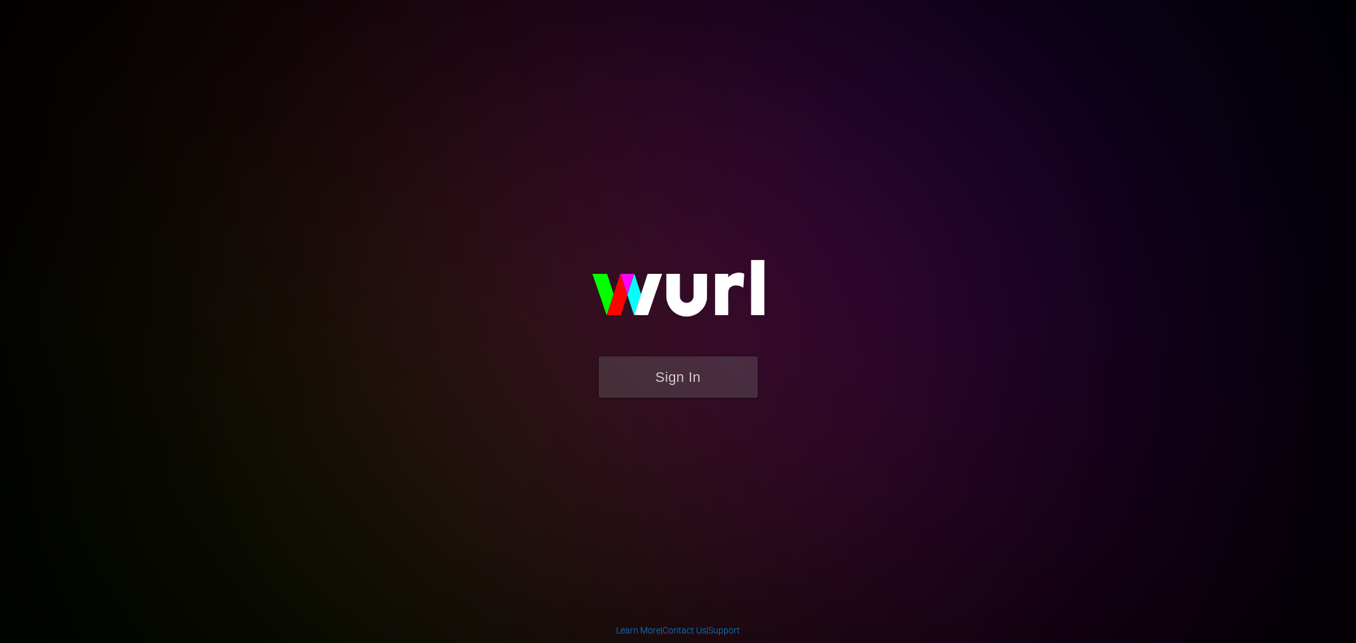 Image resolution: width=1356 pixels, height=643 pixels. Describe the element at coordinates (724, 631) in the screenshot. I see `a: Support` at that location.